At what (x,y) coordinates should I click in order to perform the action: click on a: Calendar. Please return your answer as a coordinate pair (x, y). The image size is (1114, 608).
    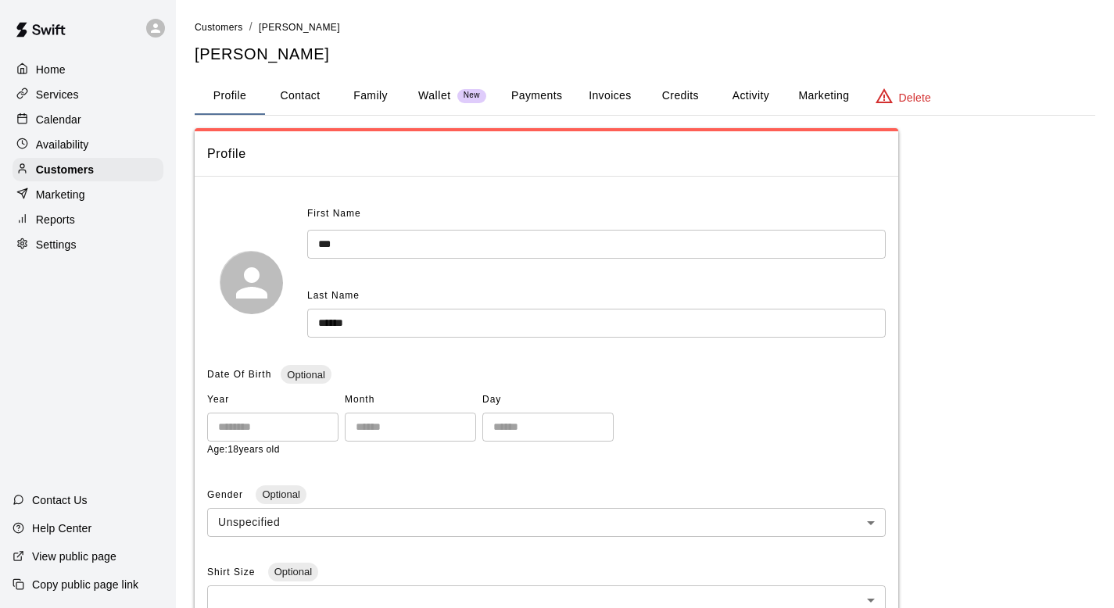
    Looking at the image, I should click on (88, 120).